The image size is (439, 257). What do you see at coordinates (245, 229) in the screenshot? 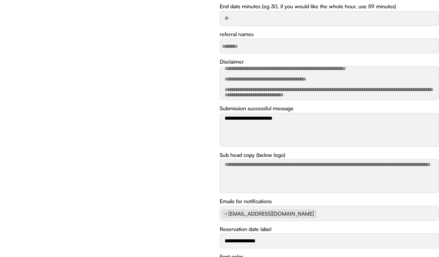
I see `div: Reservation date label` at bounding box center [245, 229].